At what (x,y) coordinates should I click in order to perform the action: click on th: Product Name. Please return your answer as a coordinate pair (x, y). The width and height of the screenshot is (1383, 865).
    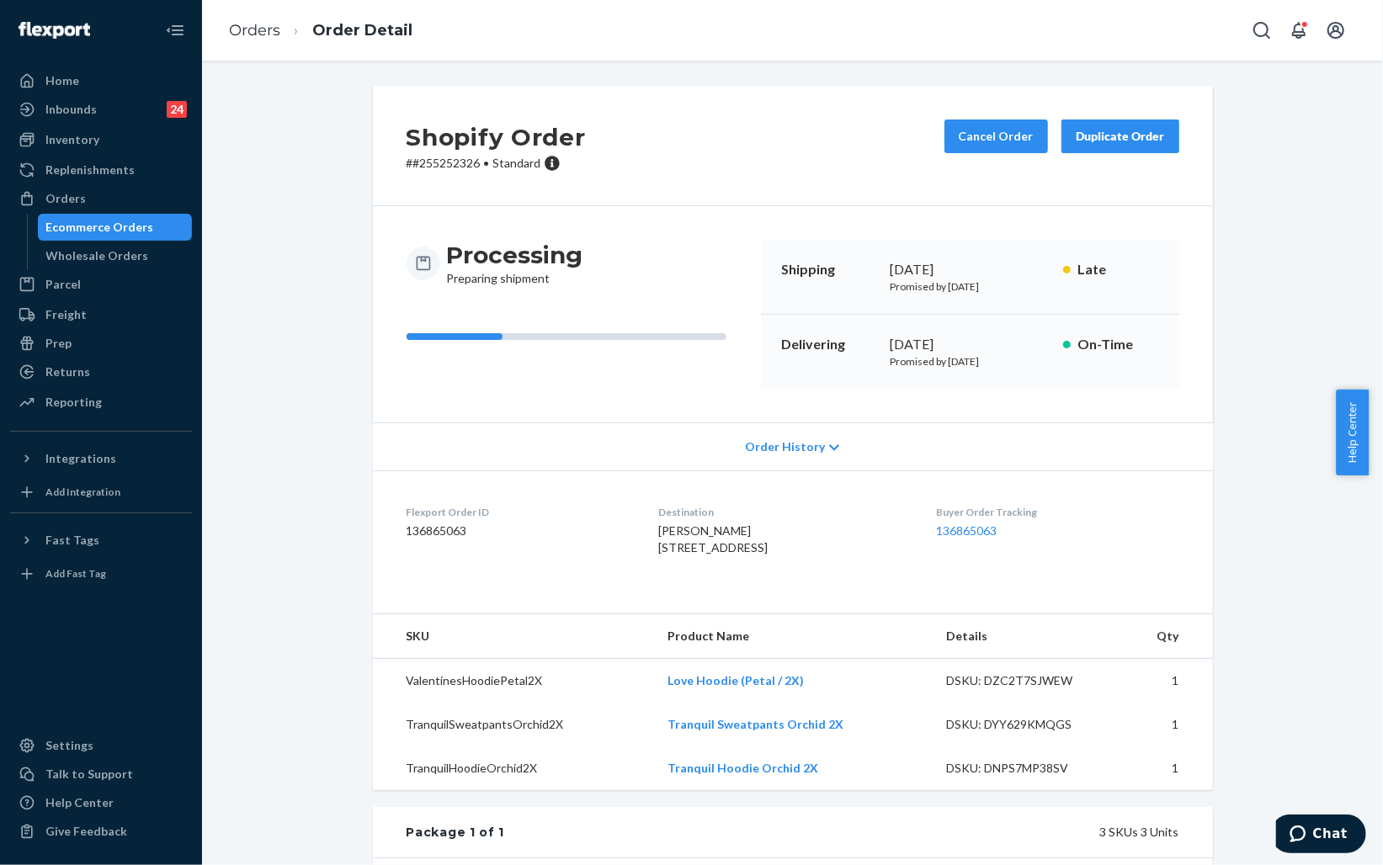
    Looking at the image, I should click on (793, 636).